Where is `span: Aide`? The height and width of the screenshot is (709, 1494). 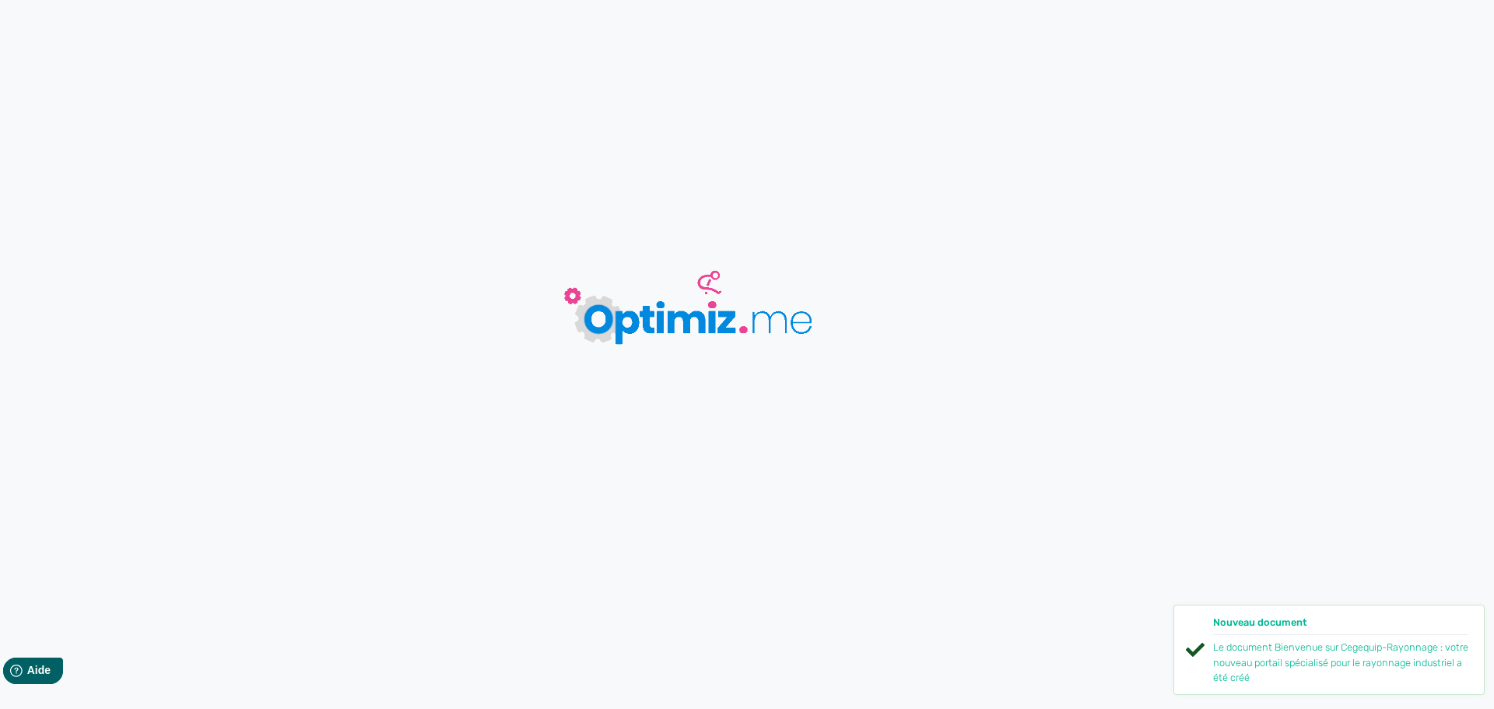
span: Aide is located at coordinates (91, 19).